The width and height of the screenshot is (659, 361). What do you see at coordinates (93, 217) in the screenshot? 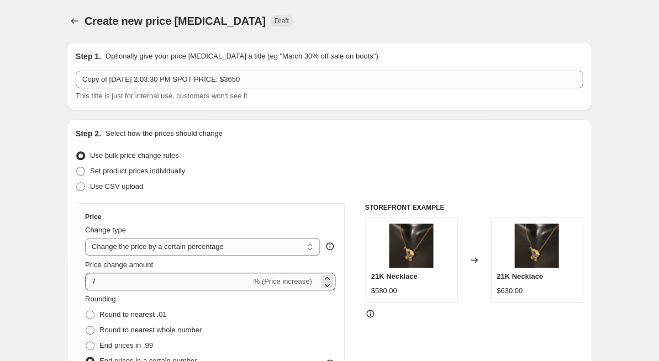
I see `h3: Price` at bounding box center [93, 217].